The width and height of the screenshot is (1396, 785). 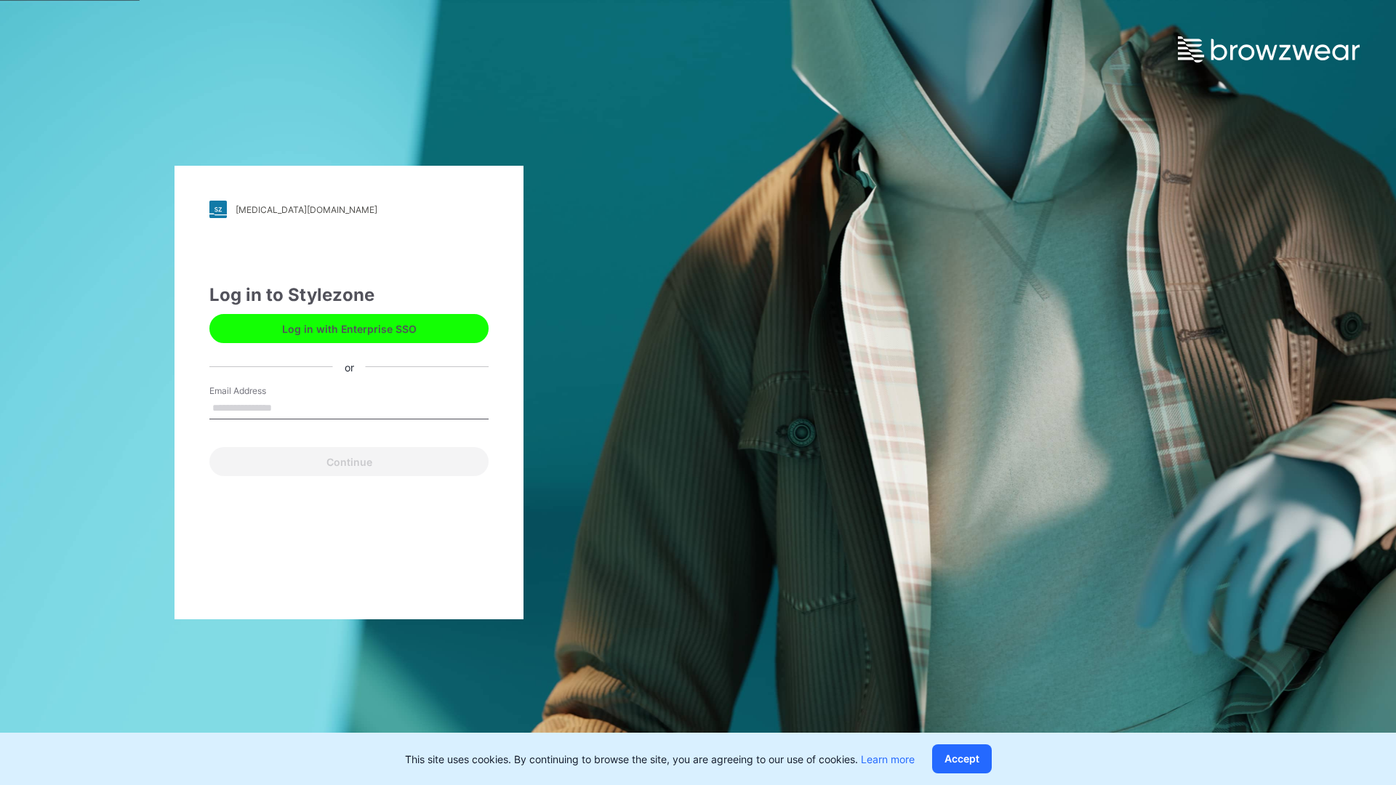 What do you see at coordinates (660, 759) in the screenshot?
I see `p: This site uses cookies. By continuing to browse the site, you are agreeing to our use of cookies.` at bounding box center [660, 759].